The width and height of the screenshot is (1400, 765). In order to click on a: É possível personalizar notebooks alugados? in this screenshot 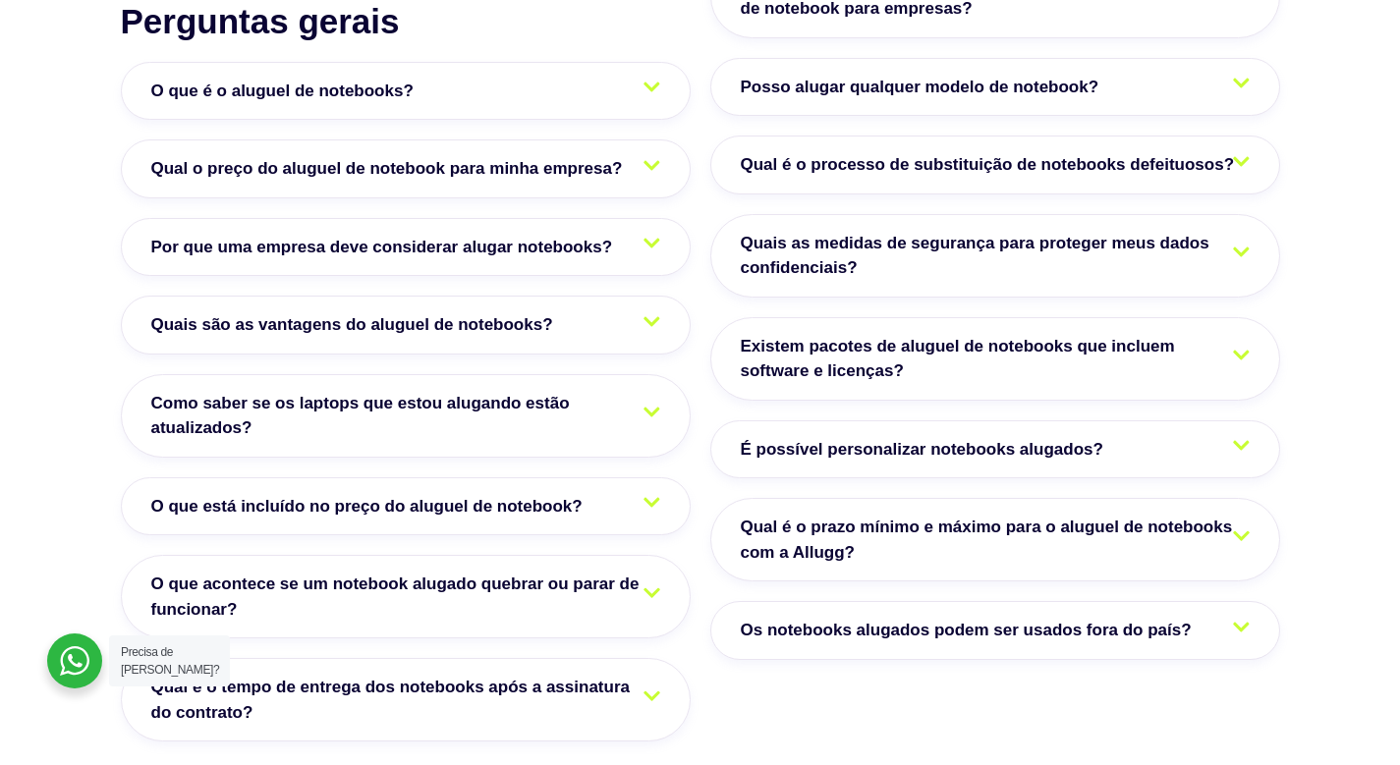, I will do `click(995, 450)`.